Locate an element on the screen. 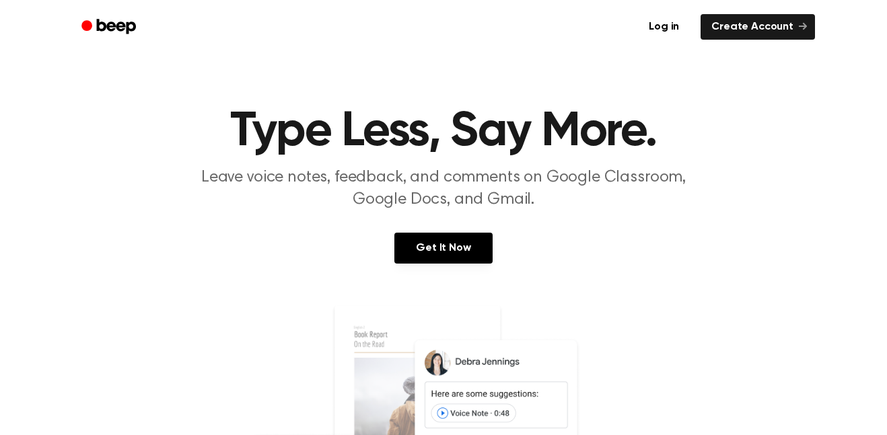  a: Beep is located at coordinates (110, 27).